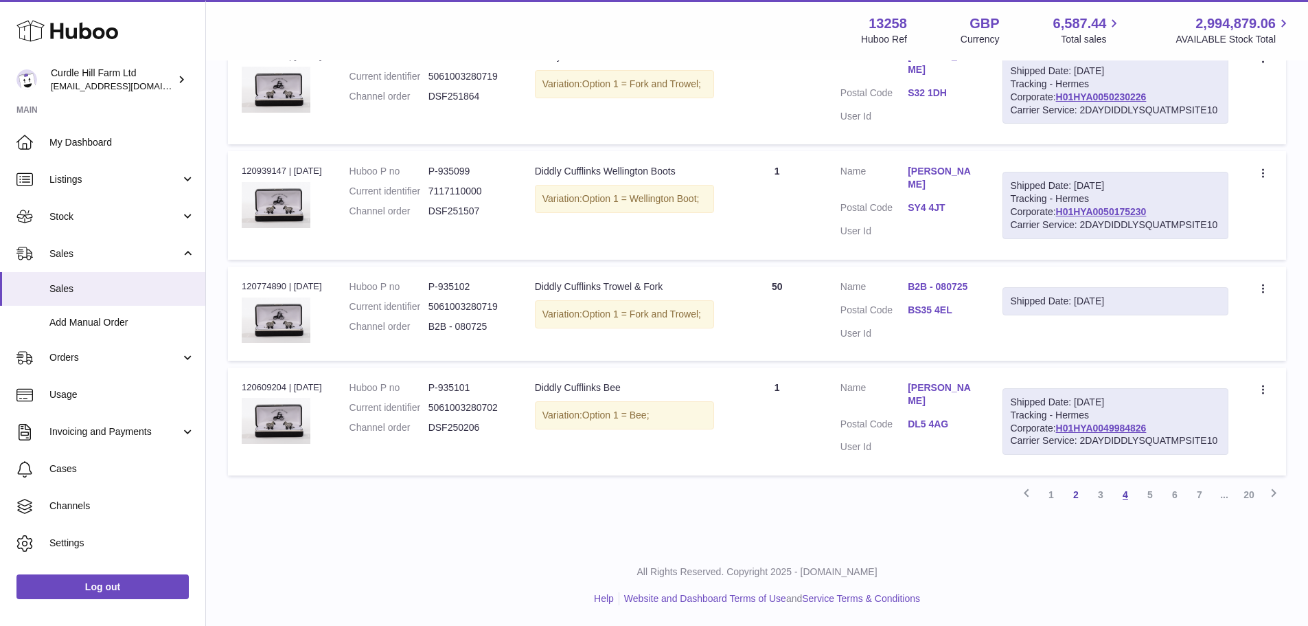 This screenshot has height=626, width=1308. I want to click on img: internalAdmin-13258@internal.huboo.com, so click(27, 80).